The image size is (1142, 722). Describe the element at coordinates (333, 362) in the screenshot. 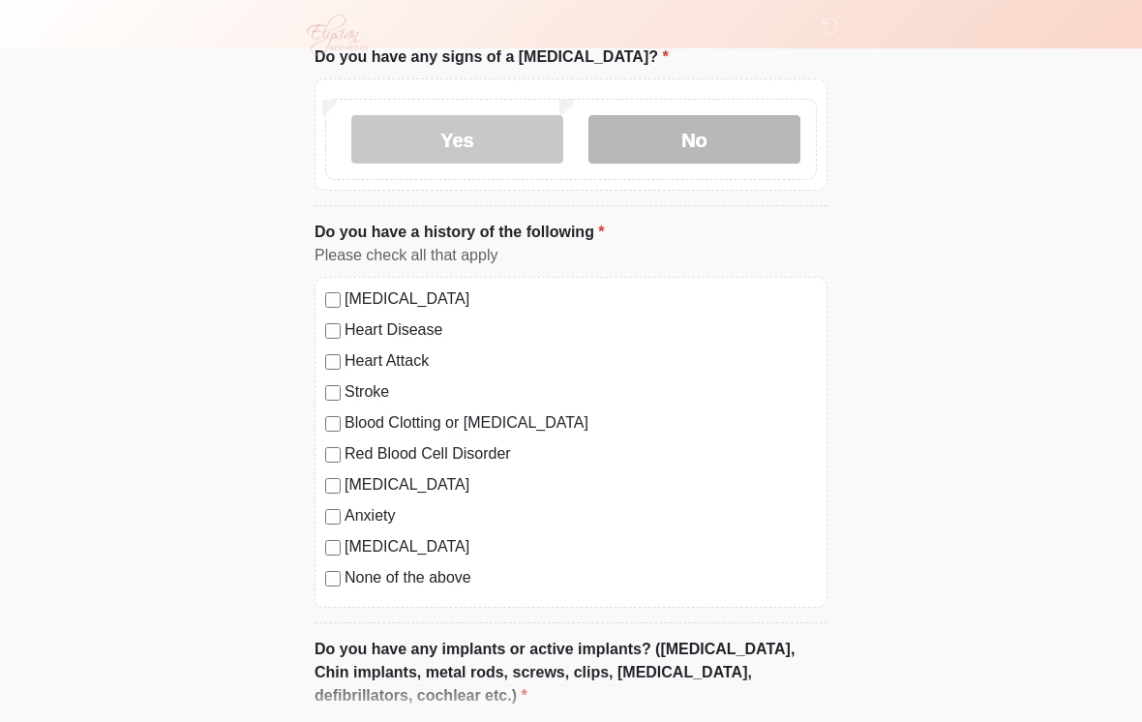

I see `input: Heart Attack` at that location.